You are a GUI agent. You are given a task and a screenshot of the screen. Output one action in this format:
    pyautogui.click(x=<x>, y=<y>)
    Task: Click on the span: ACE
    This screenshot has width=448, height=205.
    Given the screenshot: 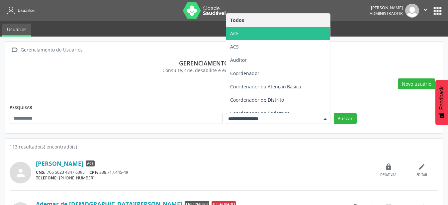 What is the action you would take?
    pyautogui.click(x=235, y=33)
    